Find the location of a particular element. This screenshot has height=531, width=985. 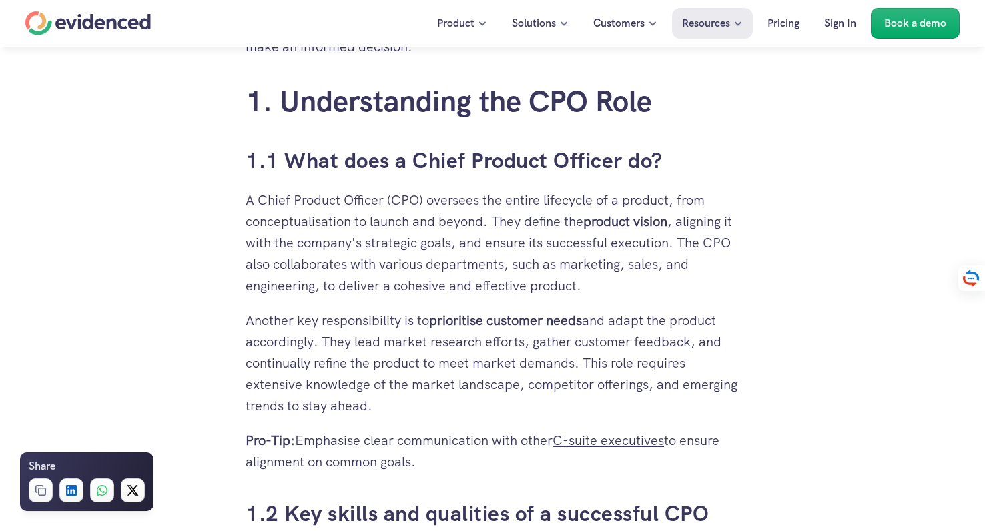

a: Book a demo is located at coordinates (915, 23).